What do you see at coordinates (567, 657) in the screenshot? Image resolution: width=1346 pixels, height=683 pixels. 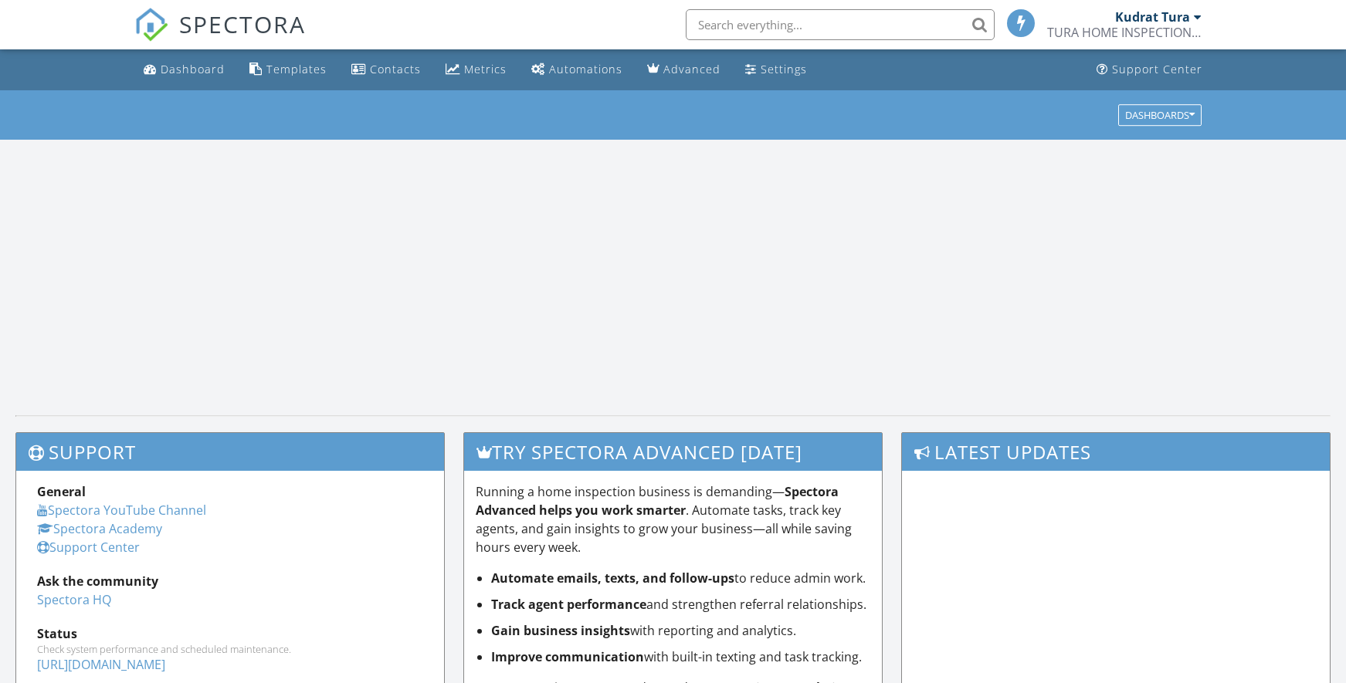 I see `strong: Improve communication` at bounding box center [567, 657].